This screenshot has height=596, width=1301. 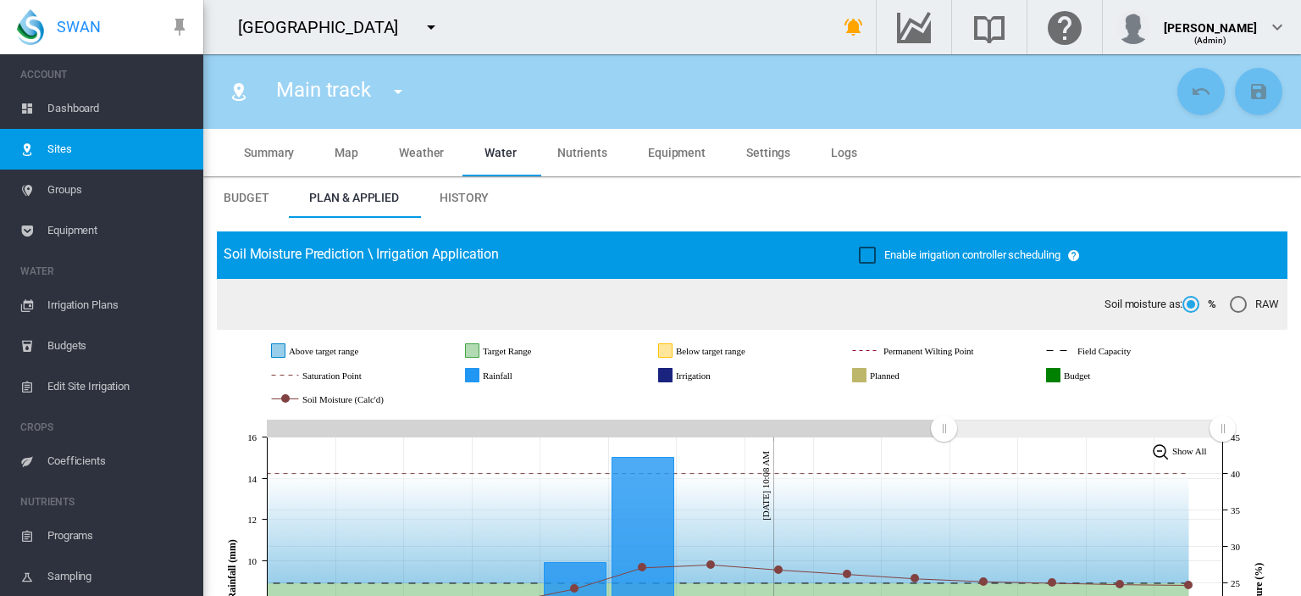 What do you see at coordinates (119, 346) in the screenshot?
I see `span: Budgets` at bounding box center [119, 346].